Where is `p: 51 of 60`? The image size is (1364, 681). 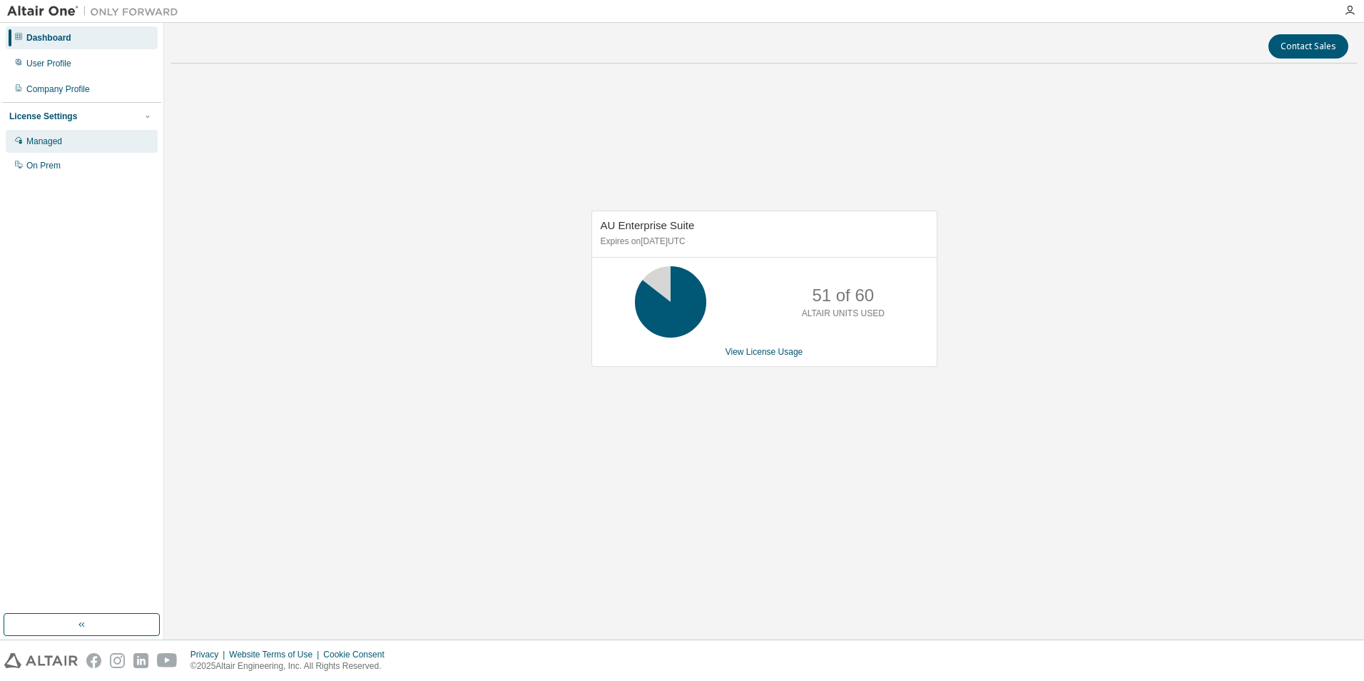
p: 51 of 60 is located at coordinates (843, 295).